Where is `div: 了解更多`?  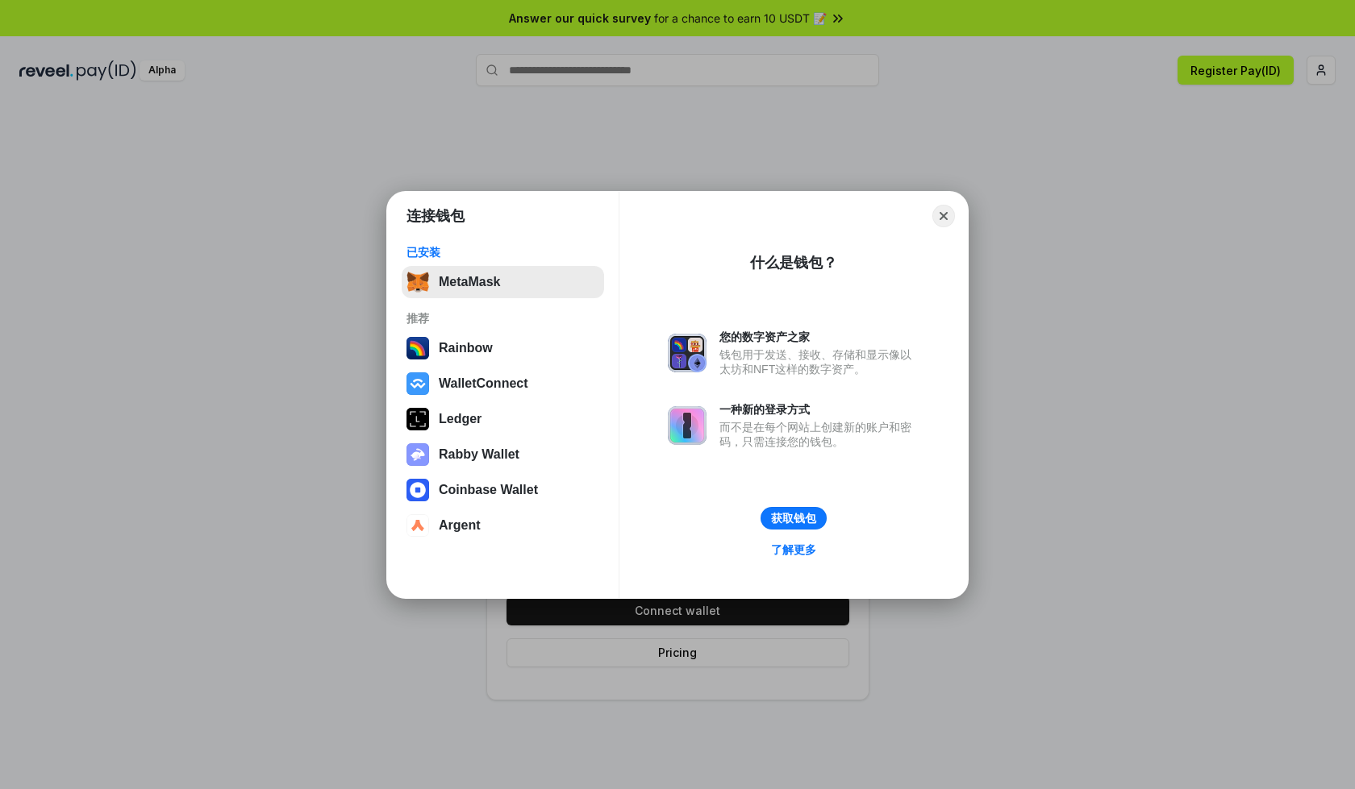 div: 了解更多 is located at coordinates (793, 550).